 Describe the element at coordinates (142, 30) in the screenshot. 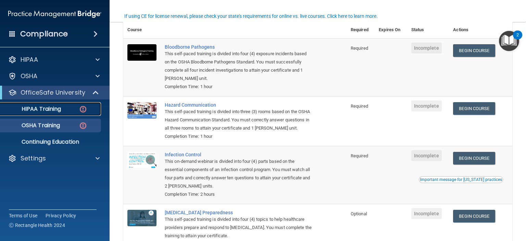

I see `th: Course` at that location.